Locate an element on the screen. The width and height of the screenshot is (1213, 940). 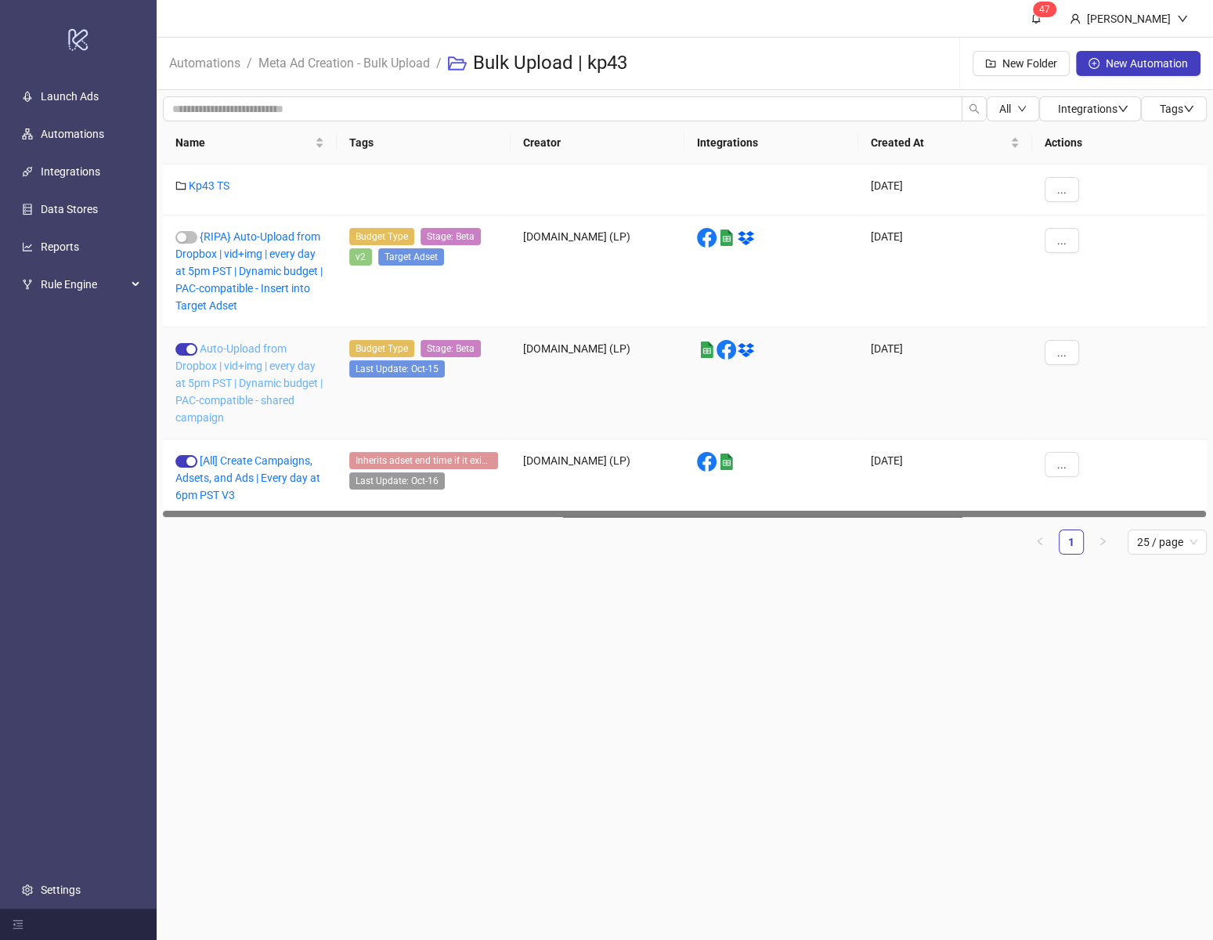
span: Last Update: Oct-15 is located at coordinates (397, 369).